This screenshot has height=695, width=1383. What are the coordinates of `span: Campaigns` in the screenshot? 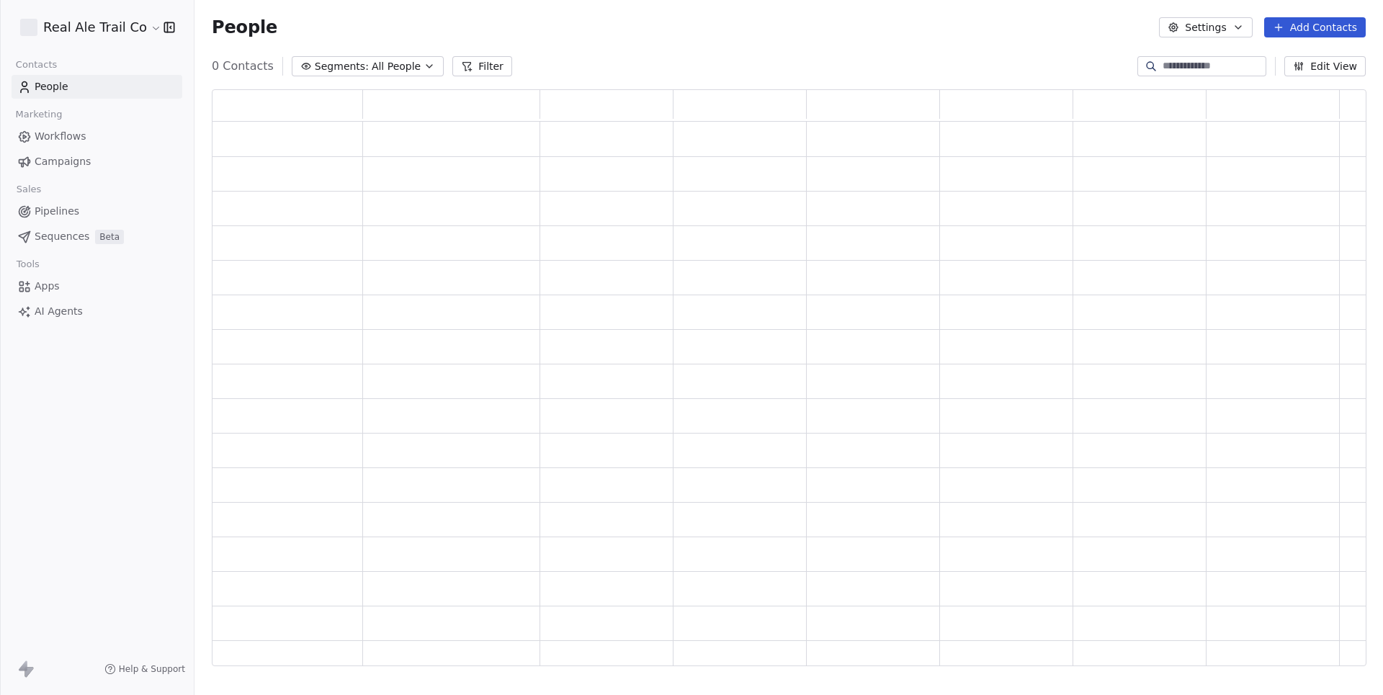 It's located at (63, 161).